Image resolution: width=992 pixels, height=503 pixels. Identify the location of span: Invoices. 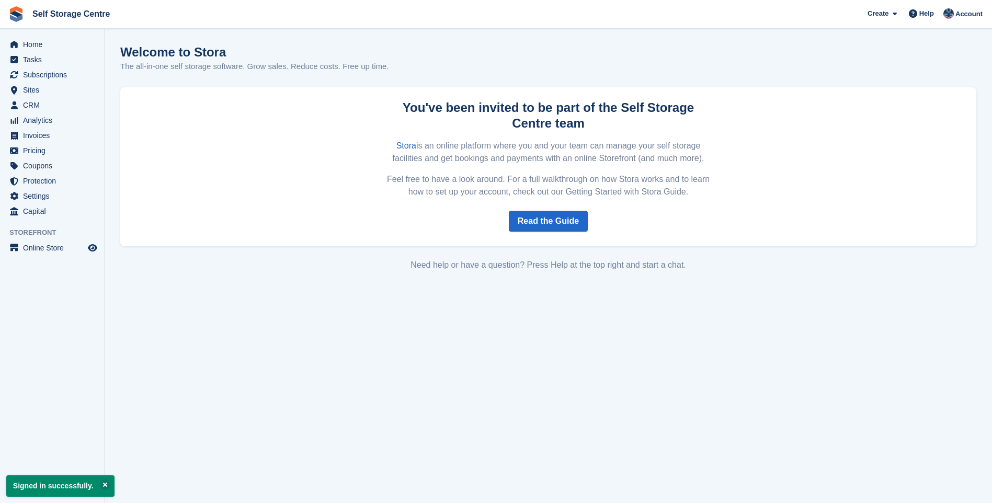
(54, 135).